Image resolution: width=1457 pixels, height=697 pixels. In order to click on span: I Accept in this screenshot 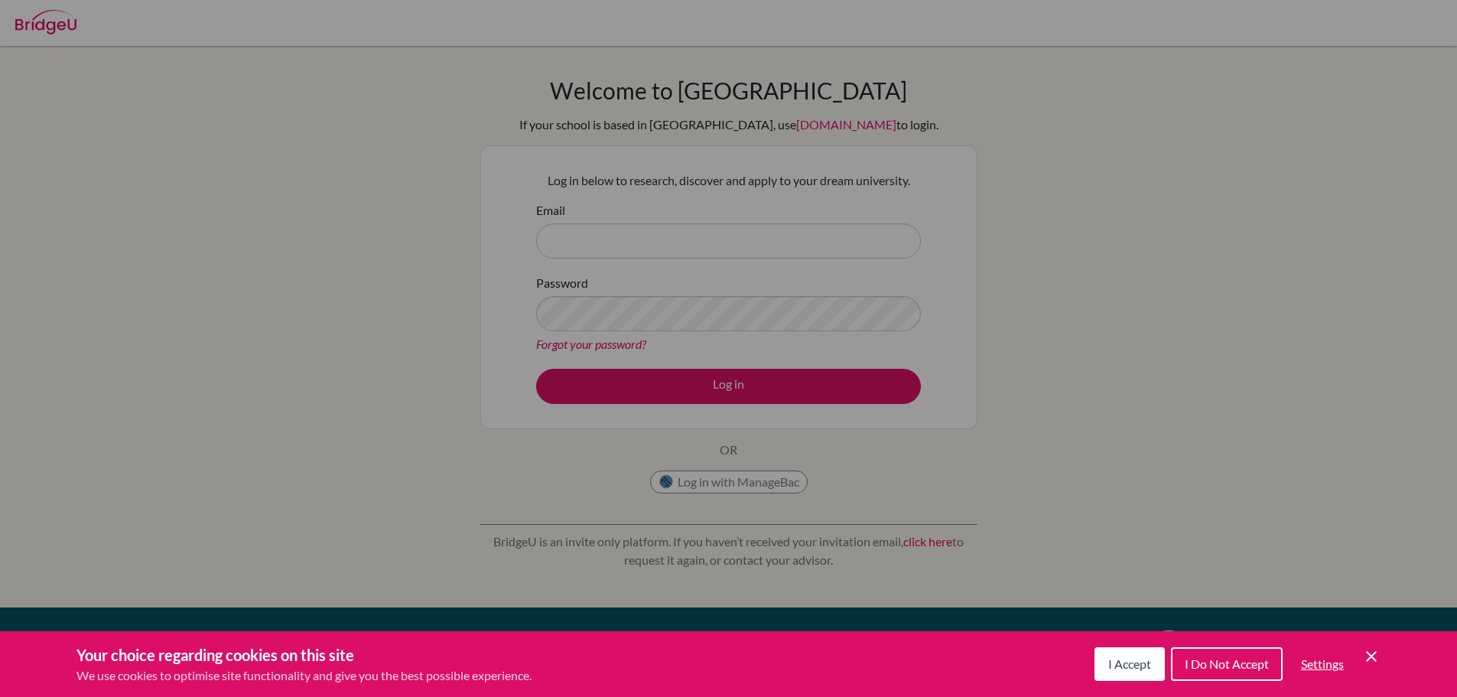, I will do `click(1129, 663)`.